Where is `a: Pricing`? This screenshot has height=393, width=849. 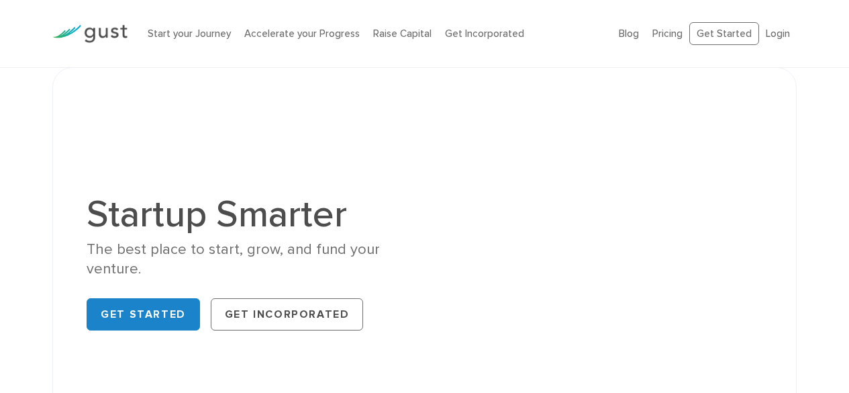 a: Pricing is located at coordinates (667, 34).